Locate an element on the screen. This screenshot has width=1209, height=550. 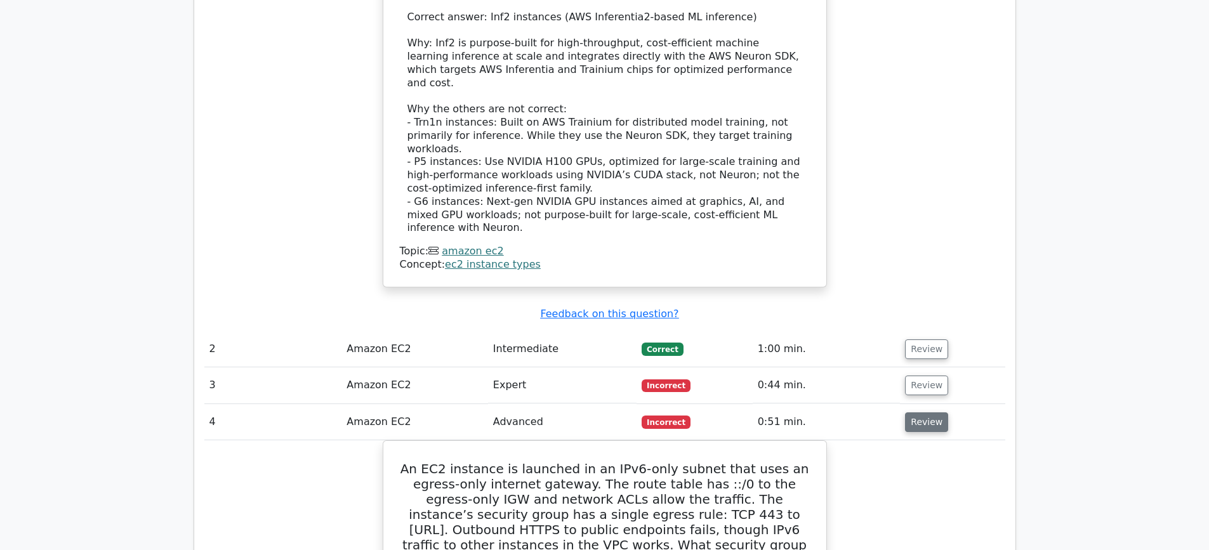
span: Correct is located at coordinates (662, 349).